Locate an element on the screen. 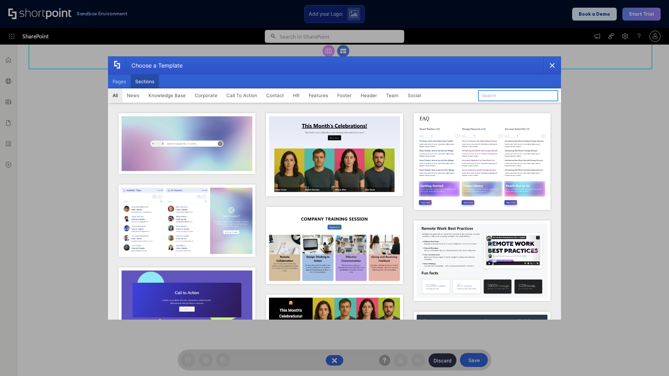 The image size is (669, 376). button: Team is located at coordinates (392, 95).